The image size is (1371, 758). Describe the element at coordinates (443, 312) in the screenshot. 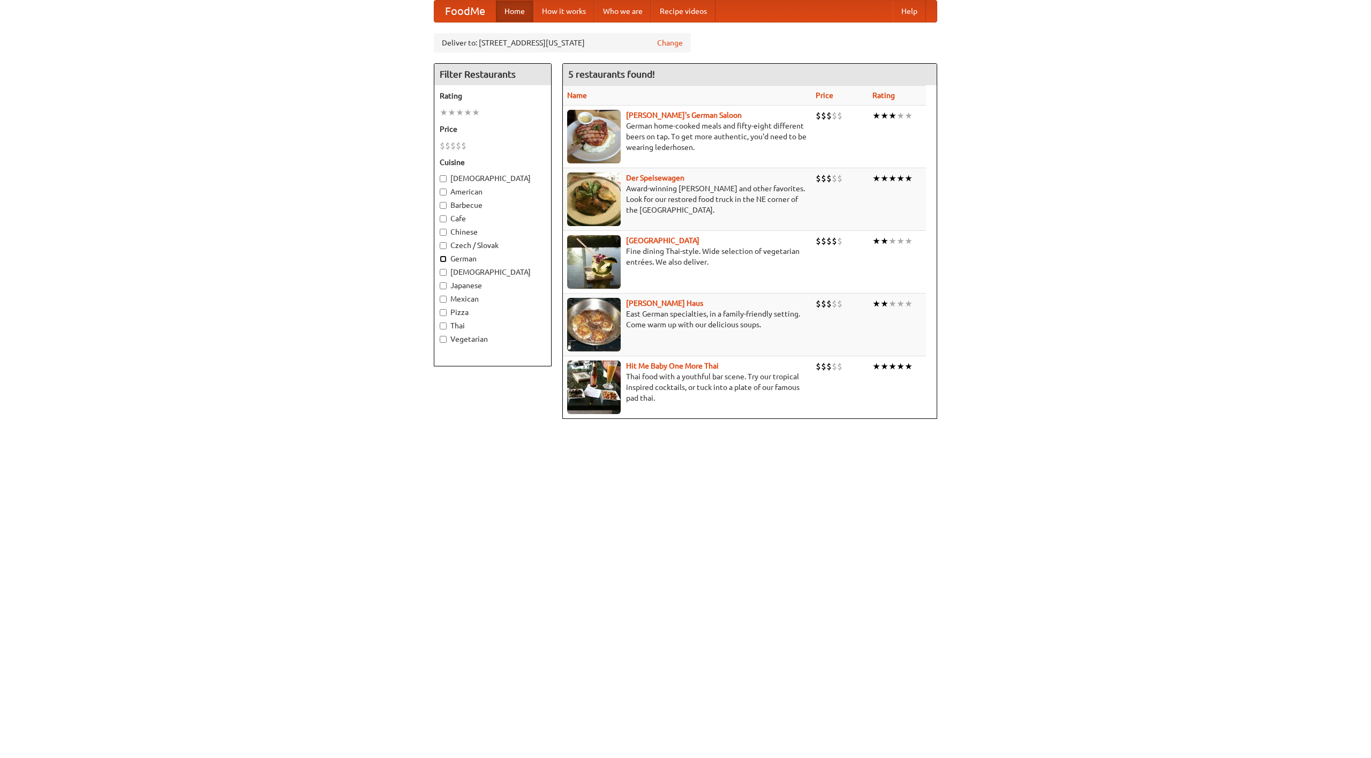

I see `input: Pizza` at that location.